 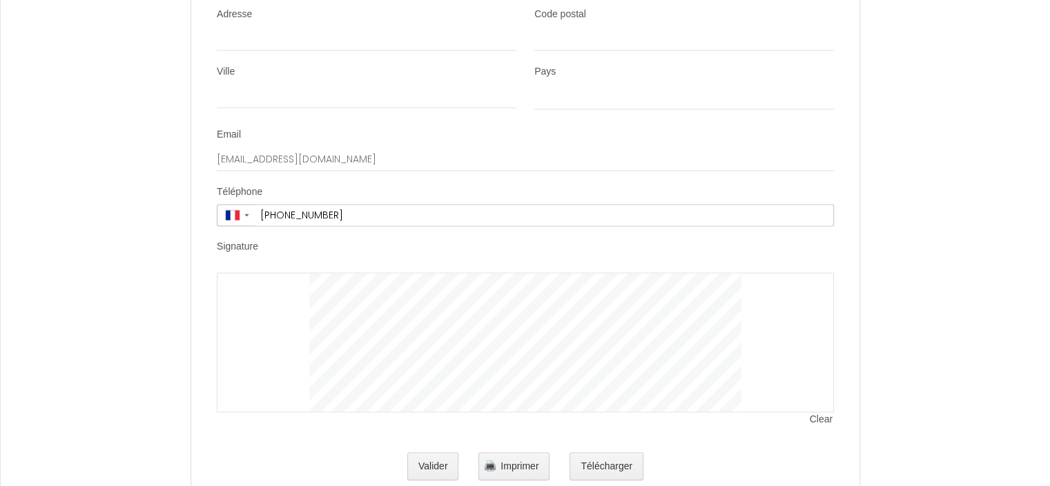 What do you see at coordinates (234, 15) in the screenshot?
I see `label: Adresse` at bounding box center [234, 15].